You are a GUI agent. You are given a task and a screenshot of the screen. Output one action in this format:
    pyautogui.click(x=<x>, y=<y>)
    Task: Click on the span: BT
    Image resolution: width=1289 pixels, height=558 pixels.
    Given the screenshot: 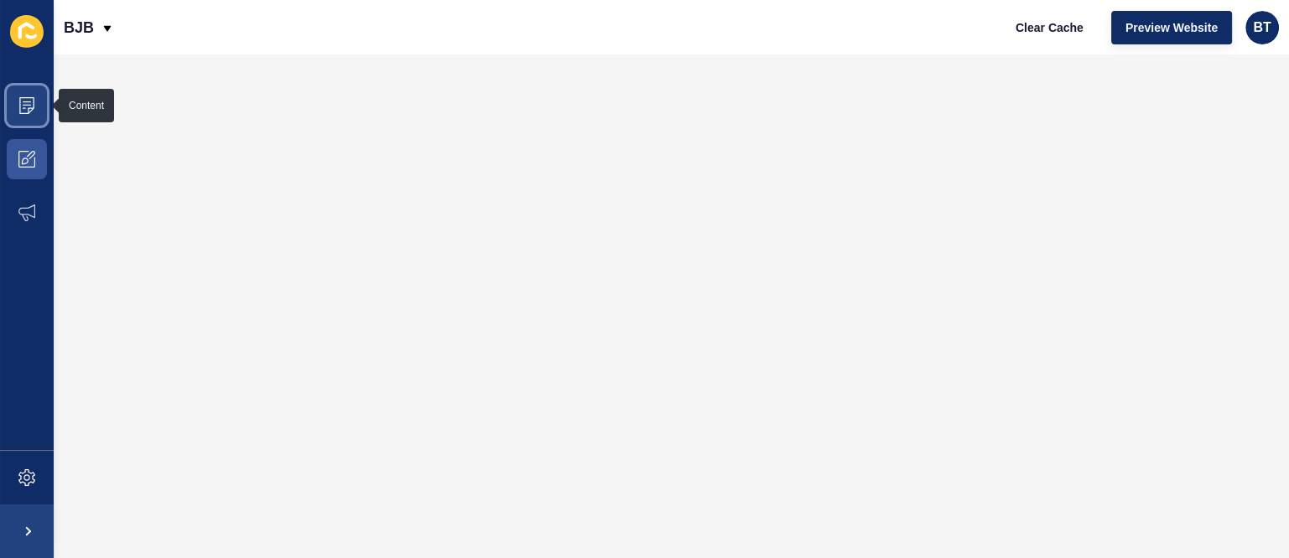 What is the action you would take?
    pyautogui.click(x=1261, y=28)
    